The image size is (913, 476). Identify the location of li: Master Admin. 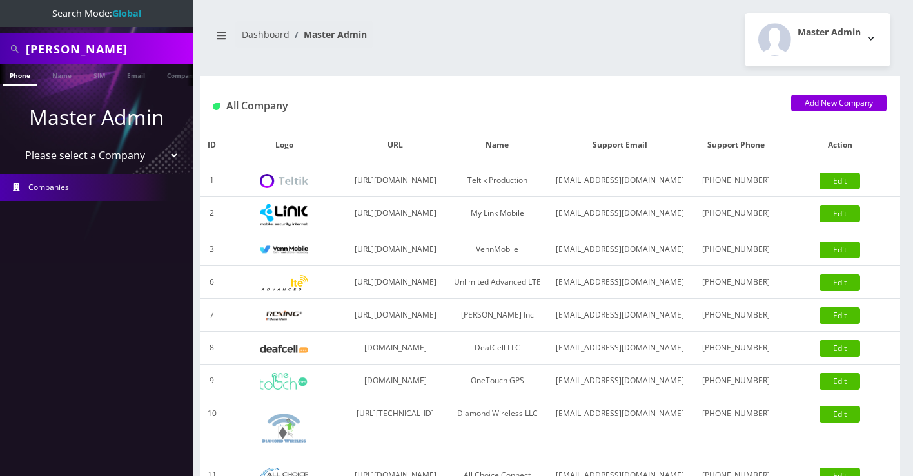
(328, 34).